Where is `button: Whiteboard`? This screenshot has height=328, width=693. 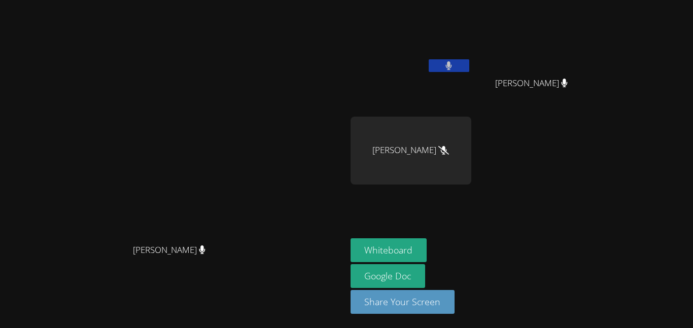
button: Whiteboard is located at coordinates (389, 250).